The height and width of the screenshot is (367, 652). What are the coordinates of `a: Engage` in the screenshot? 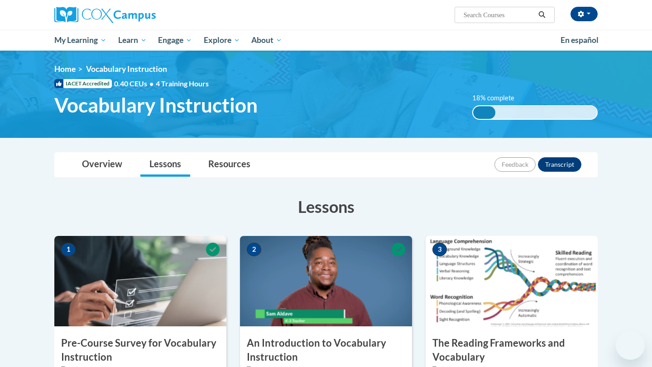 It's located at (175, 40).